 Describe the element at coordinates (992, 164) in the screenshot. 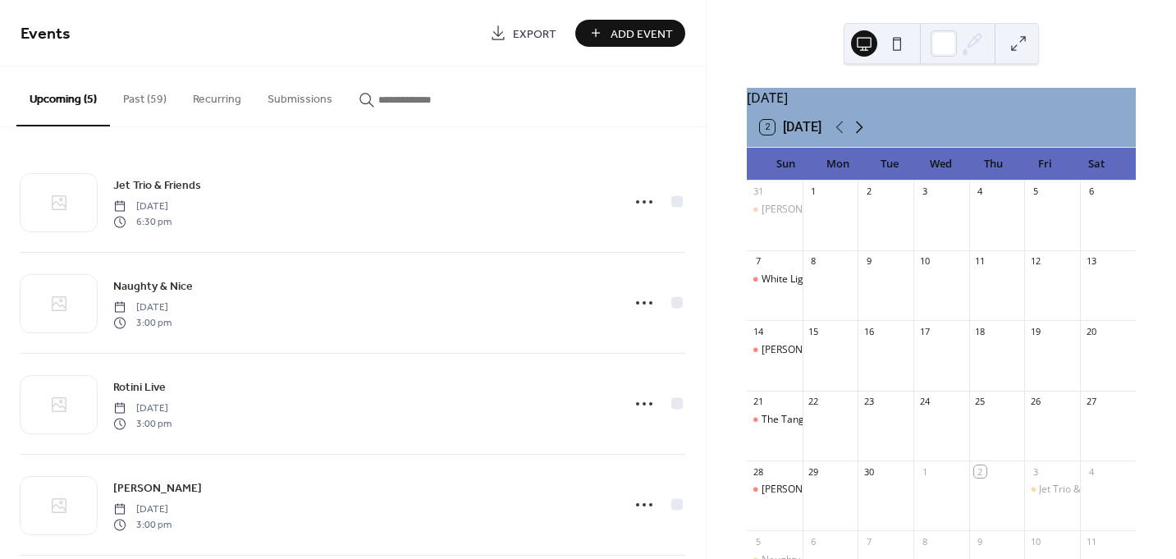

I see `div: Thu` at that location.